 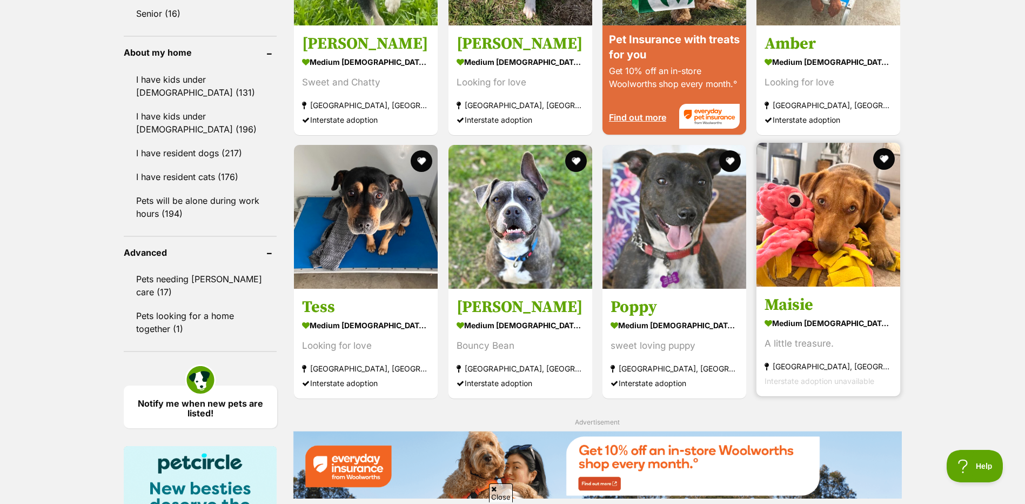 What do you see at coordinates (201, 207) in the screenshot?
I see `a: Pets will be alone during work hours (194)` at bounding box center [201, 207].